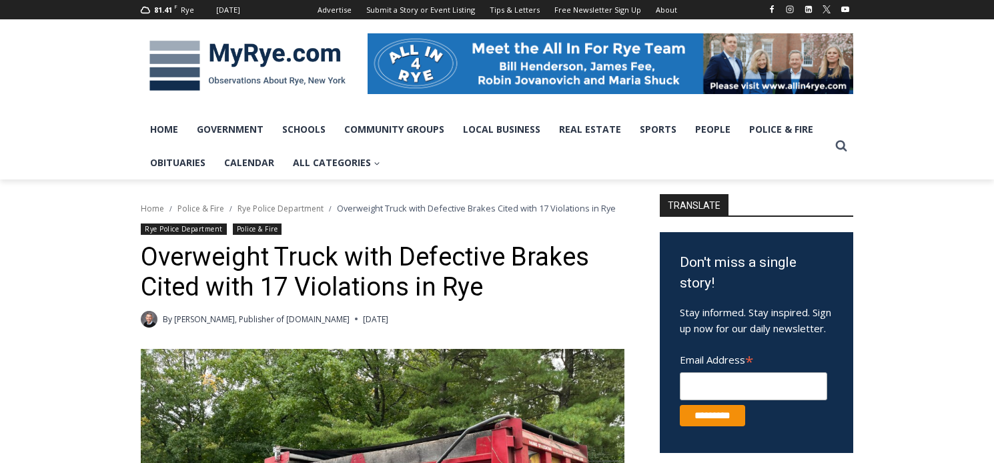 Image resolution: width=994 pixels, height=463 pixels. Describe the element at coordinates (790, 9) in the screenshot. I see `a: Instagram` at that location.